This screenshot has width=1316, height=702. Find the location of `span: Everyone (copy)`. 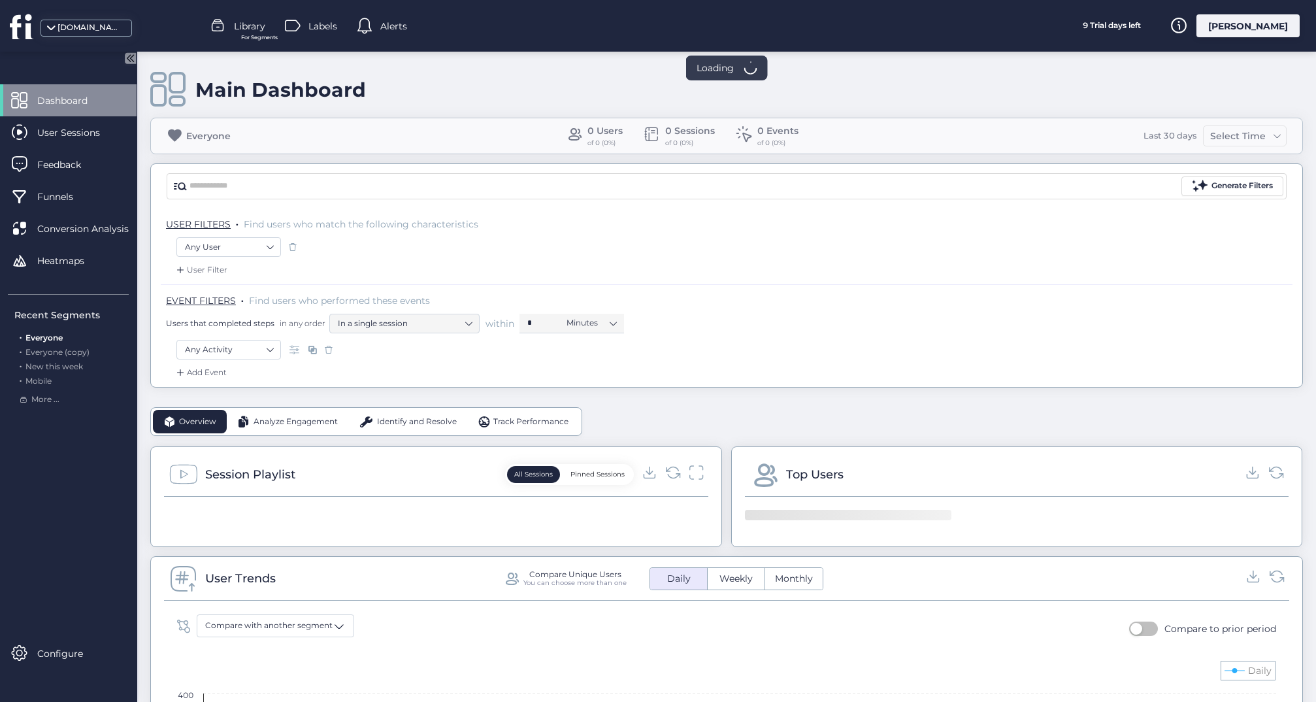

span: Everyone (copy) is located at coordinates (57, 351).